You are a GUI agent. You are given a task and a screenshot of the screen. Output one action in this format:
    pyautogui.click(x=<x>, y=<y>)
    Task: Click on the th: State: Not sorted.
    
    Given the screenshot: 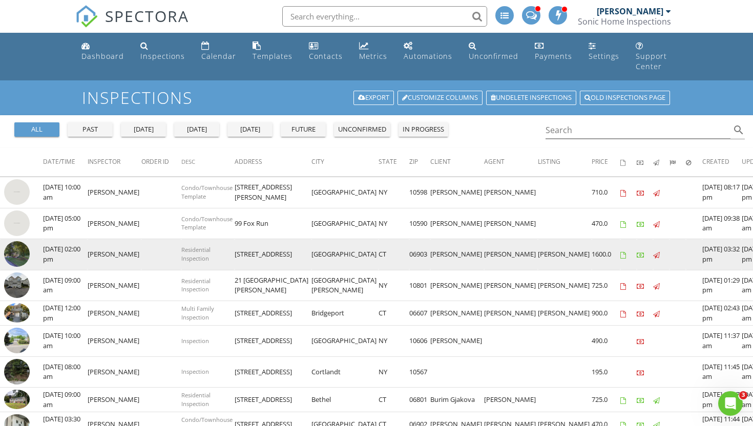 What is the action you would take?
    pyautogui.click(x=394, y=162)
    